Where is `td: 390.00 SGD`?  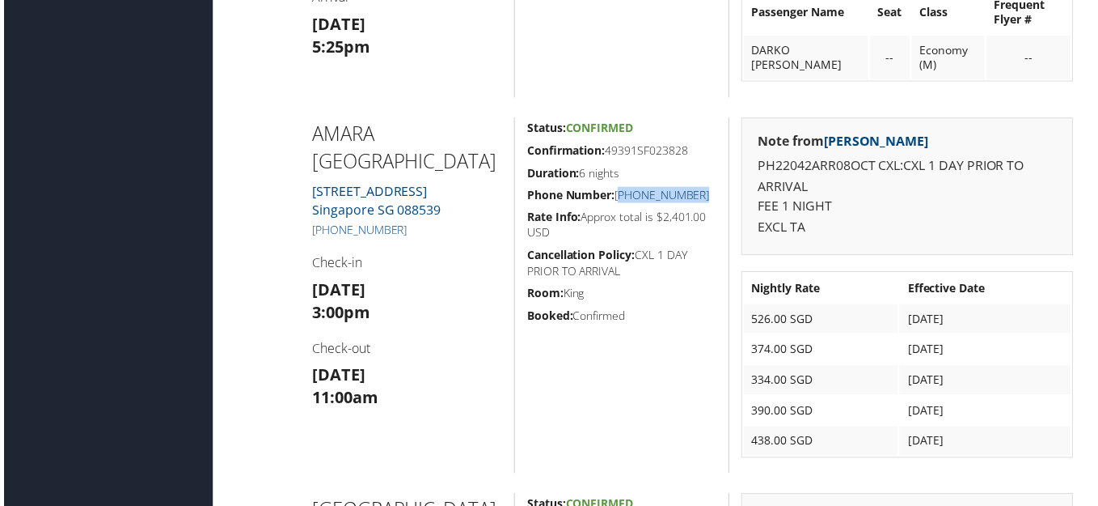 td: 390.00 SGD is located at coordinates (823, 413).